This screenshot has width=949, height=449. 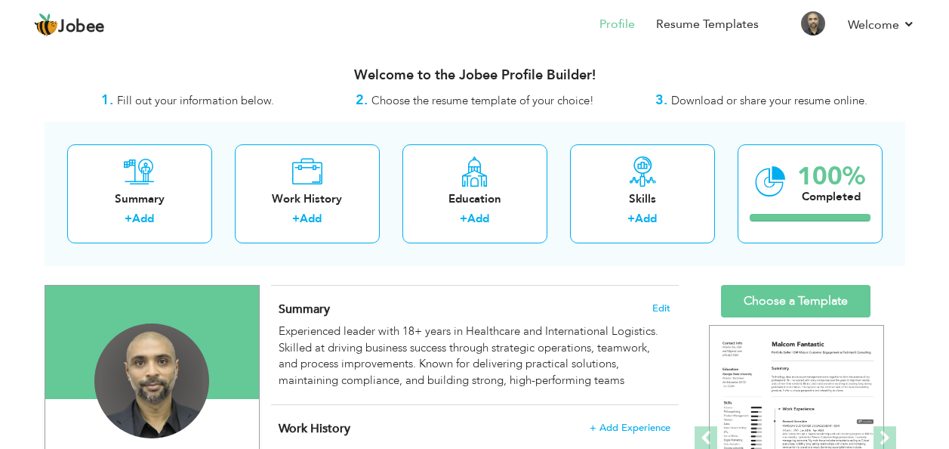 I want to click on span: Fill out your information below., so click(x=196, y=100).